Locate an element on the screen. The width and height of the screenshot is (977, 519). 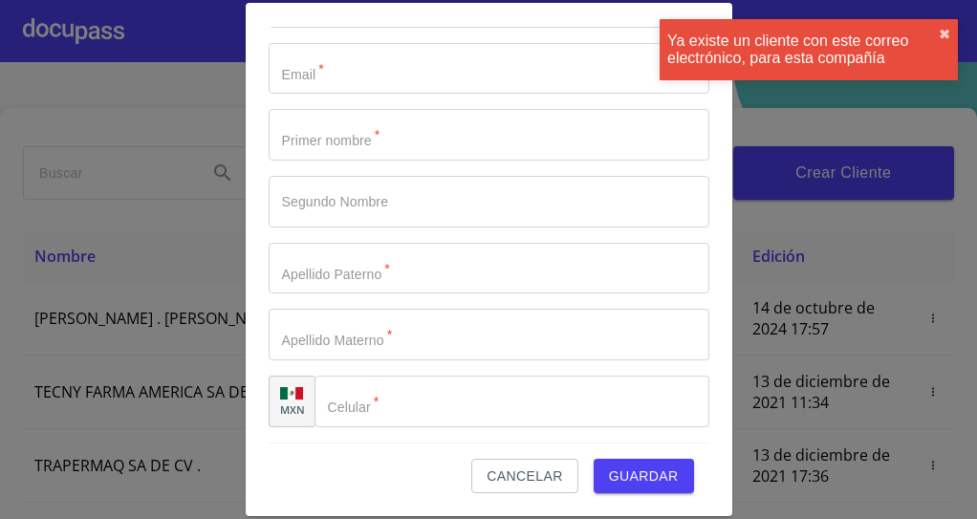
div: Ya existe un cliente con este correo electrónico, para esta compañía is located at coordinates (803, 50).